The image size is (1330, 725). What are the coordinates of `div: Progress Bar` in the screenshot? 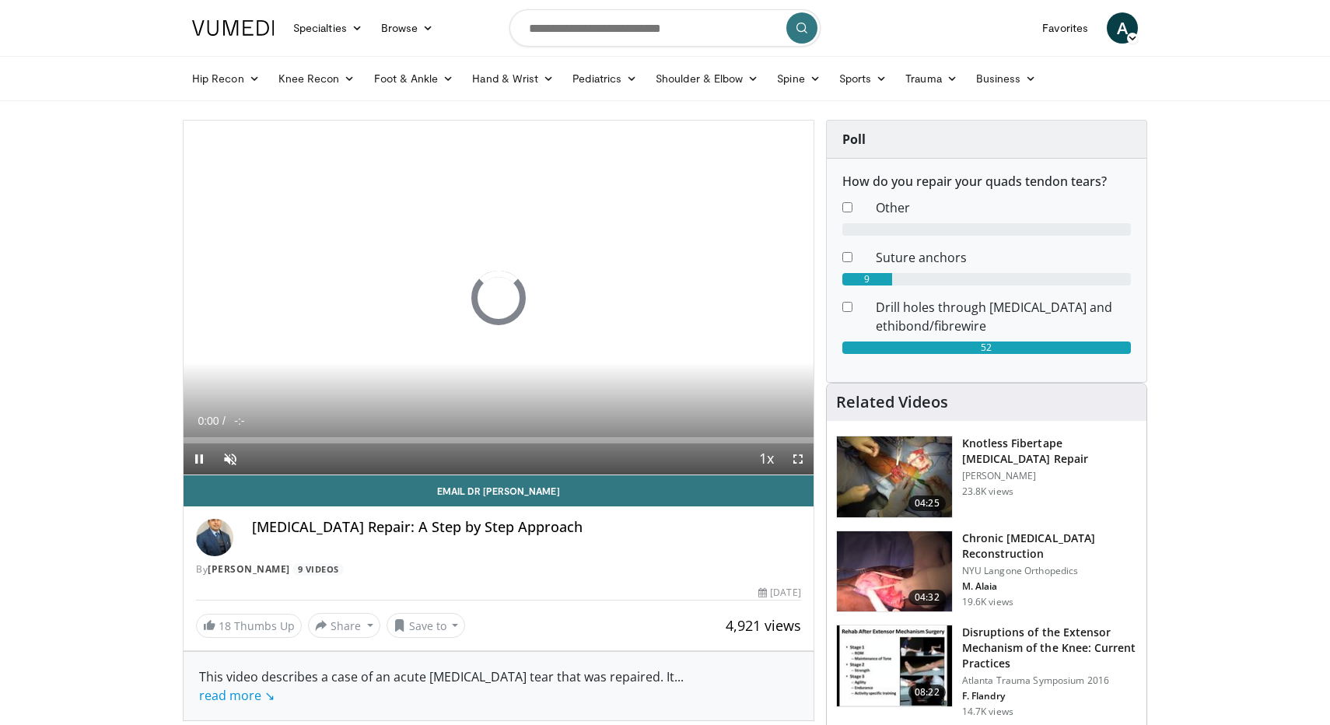 It's located at (498, 440).